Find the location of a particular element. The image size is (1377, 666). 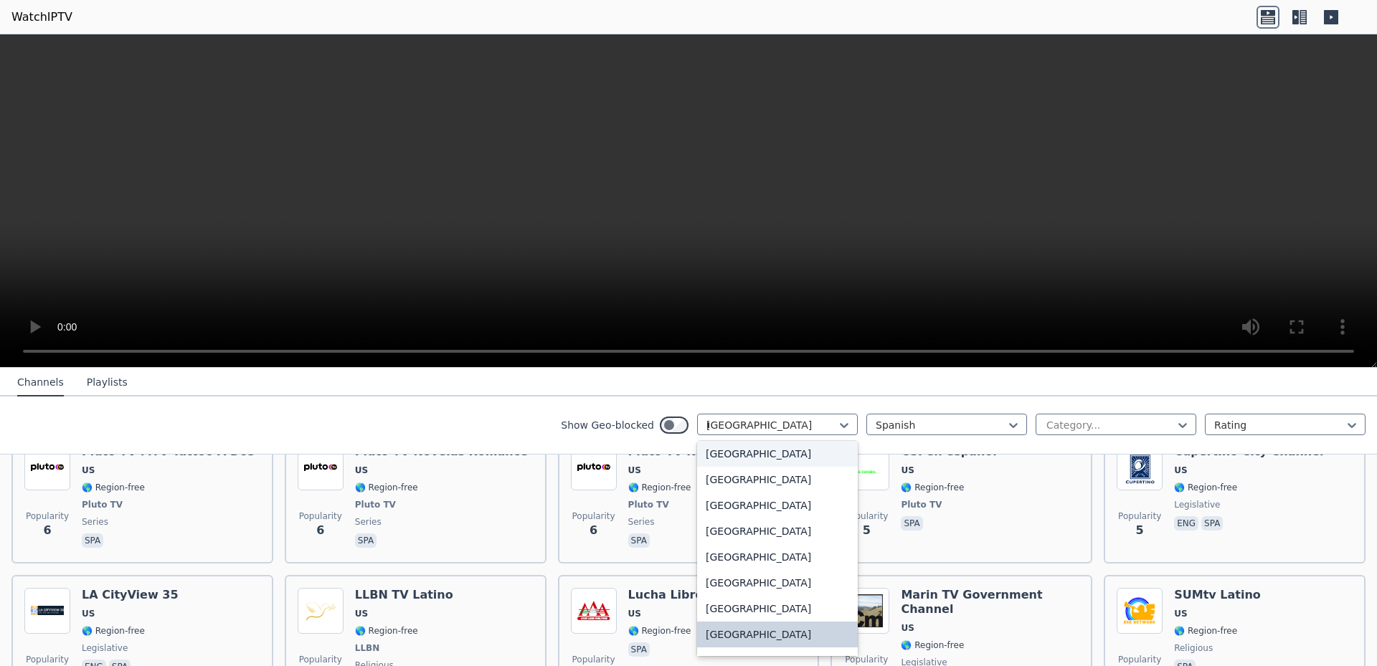

label: Show Geo-blocked is located at coordinates (607, 425).